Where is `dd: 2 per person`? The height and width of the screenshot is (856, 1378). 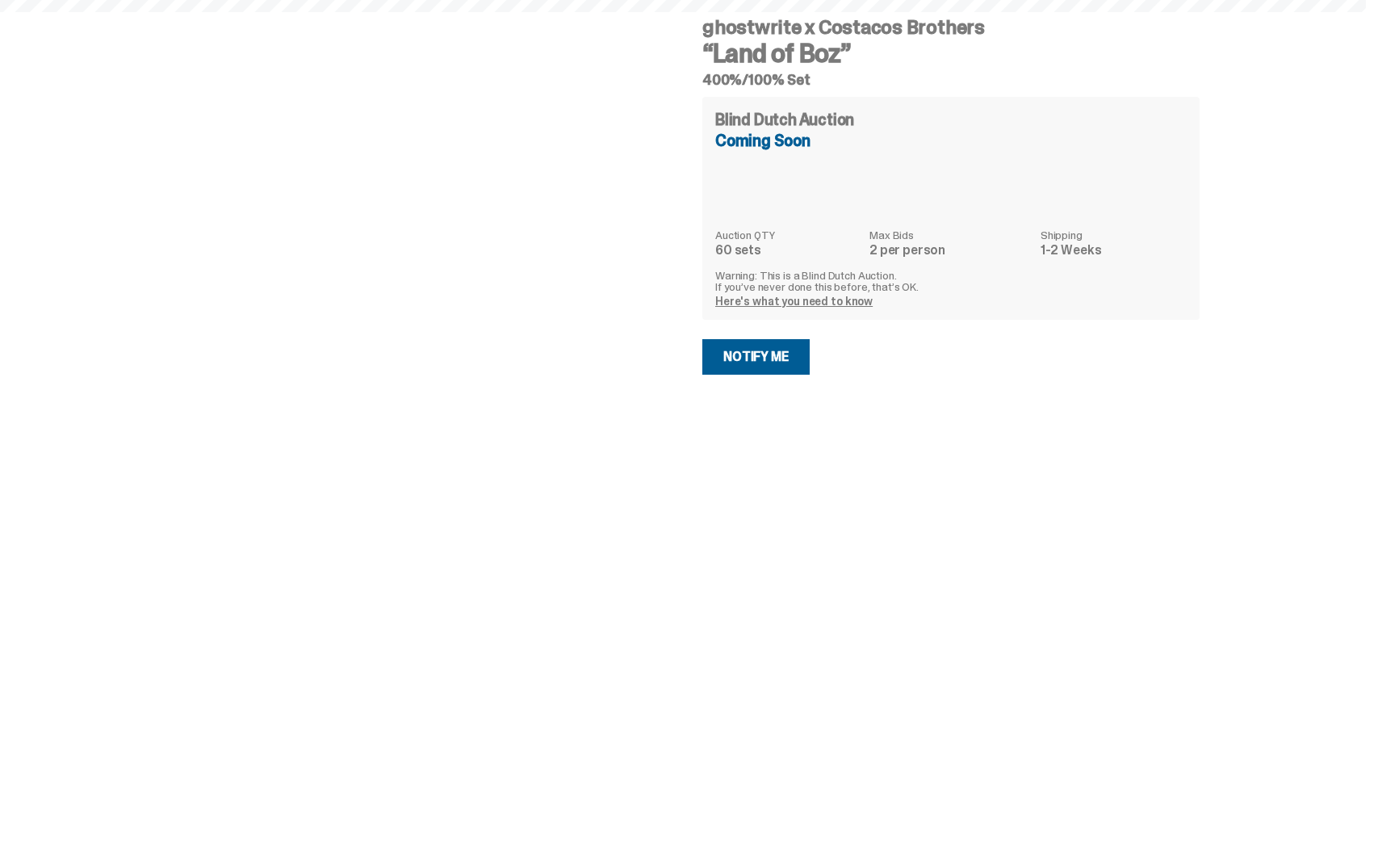
dd: 2 per person is located at coordinates (950, 250).